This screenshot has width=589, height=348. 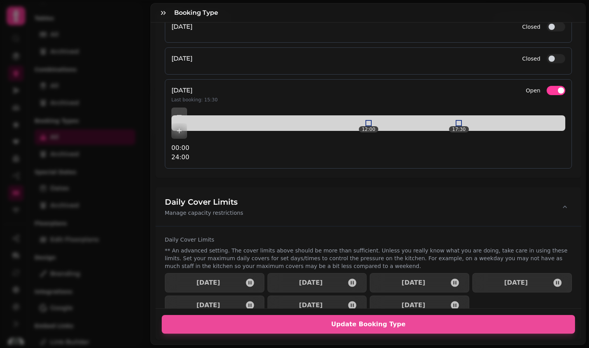 I want to click on span: Update Booking Type, so click(x=368, y=325).